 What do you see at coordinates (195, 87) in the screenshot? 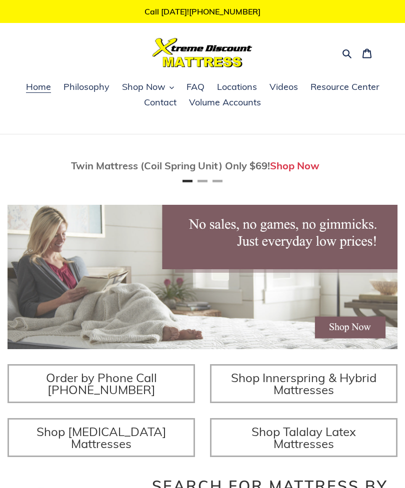
I see `span: FAQ` at bounding box center [195, 87].